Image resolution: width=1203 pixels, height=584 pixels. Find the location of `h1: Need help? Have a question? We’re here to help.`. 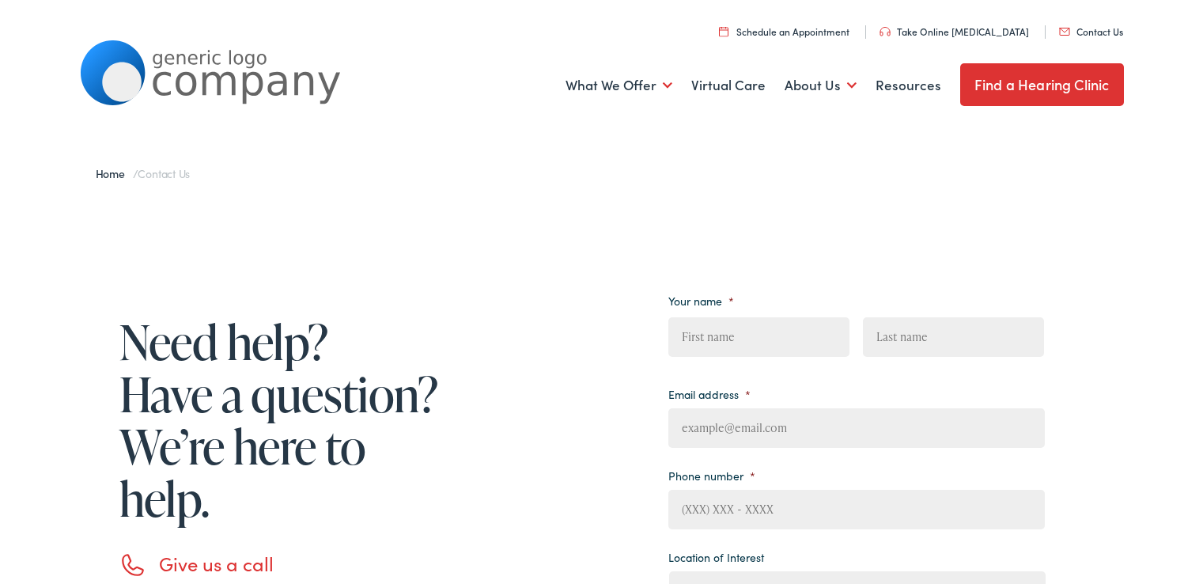

h1: Need help? Have a question? We’re here to help. is located at coordinates (282, 420).